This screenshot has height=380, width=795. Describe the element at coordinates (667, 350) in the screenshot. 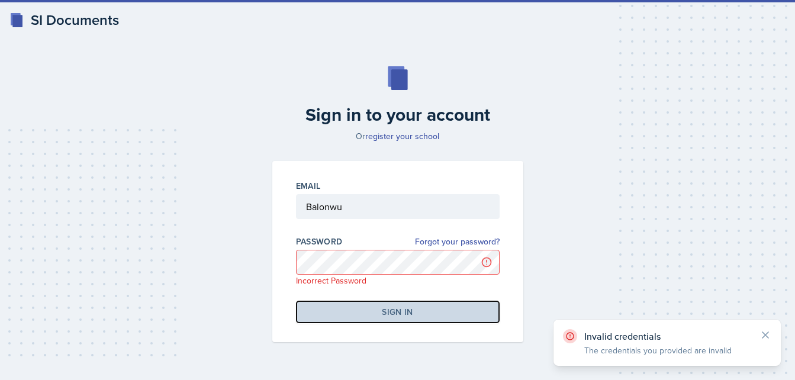

I see `p: The credentials you provided are invalid` at that location.